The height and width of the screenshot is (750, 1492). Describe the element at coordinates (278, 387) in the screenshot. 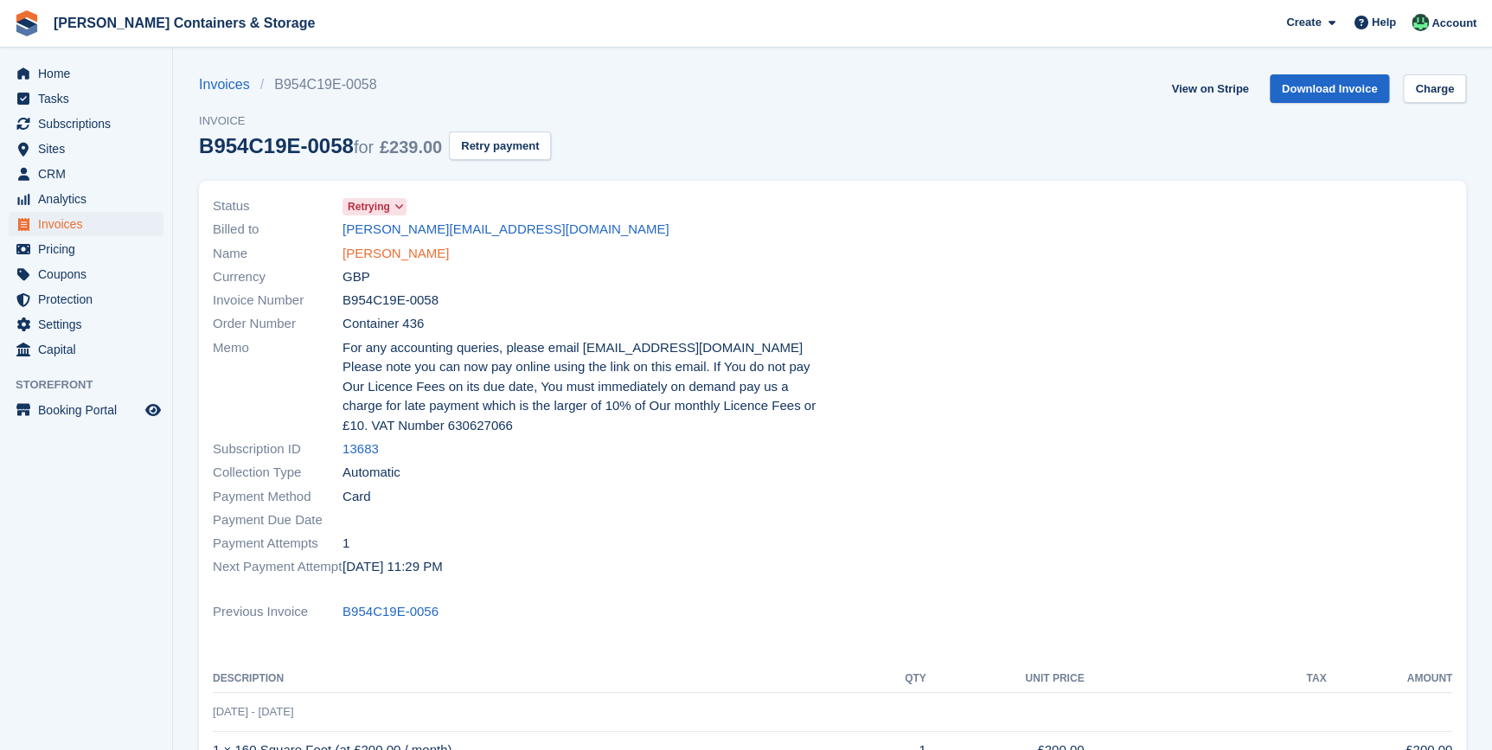

I see `span: Memo` at that location.